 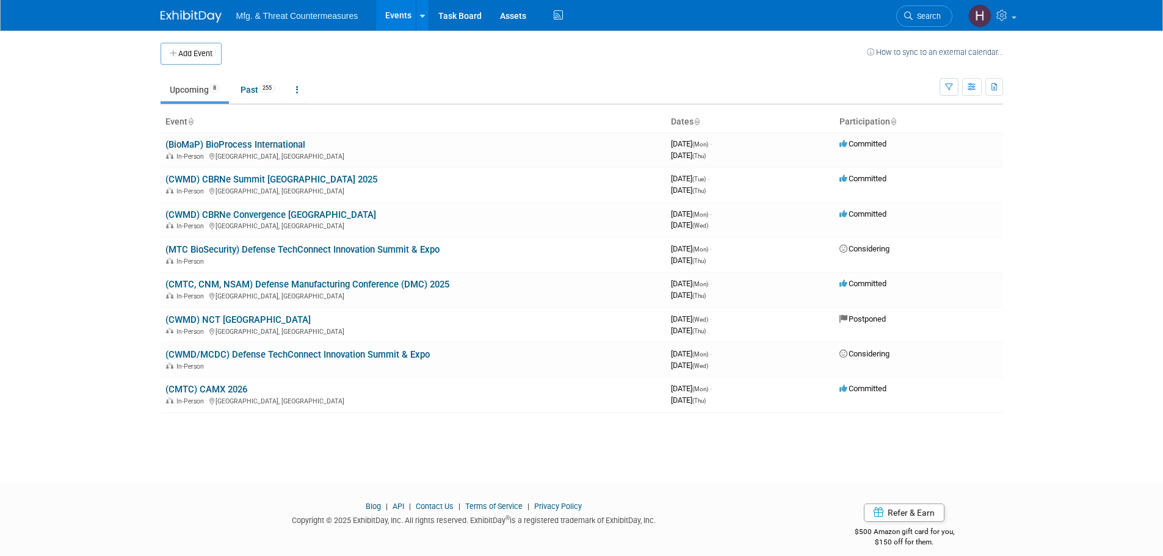 What do you see at coordinates (863, 319) in the screenshot?
I see `span: Postponed` at bounding box center [863, 319].